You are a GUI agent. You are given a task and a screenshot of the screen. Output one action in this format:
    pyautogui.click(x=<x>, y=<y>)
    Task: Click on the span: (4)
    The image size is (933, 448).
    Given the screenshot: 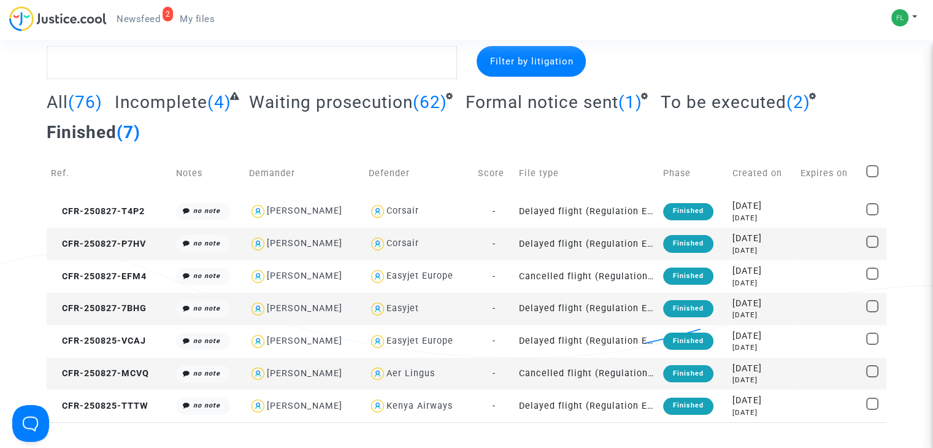 What is the action you would take?
    pyautogui.click(x=219, y=102)
    